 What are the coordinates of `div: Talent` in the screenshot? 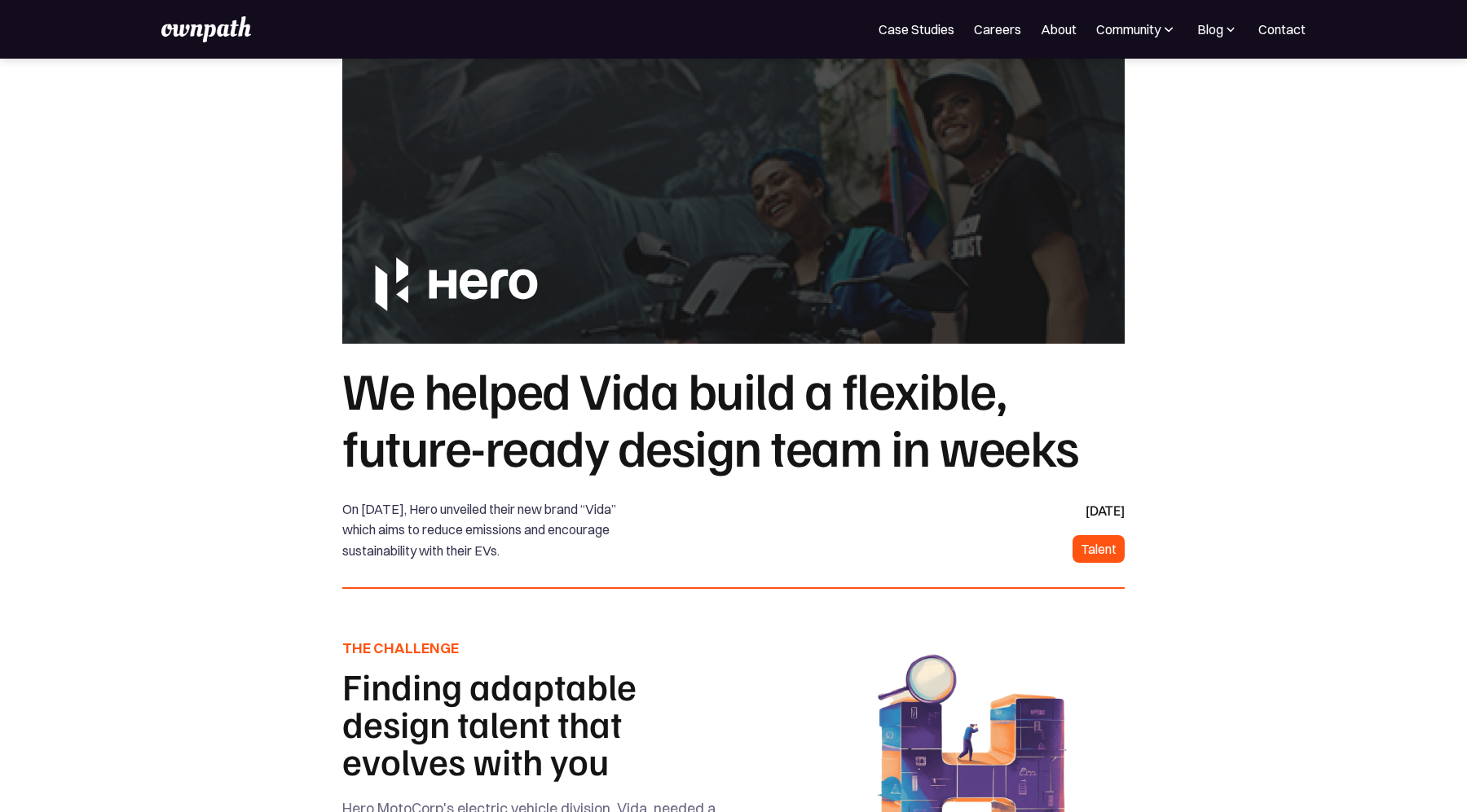 It's located at (1098, 549).